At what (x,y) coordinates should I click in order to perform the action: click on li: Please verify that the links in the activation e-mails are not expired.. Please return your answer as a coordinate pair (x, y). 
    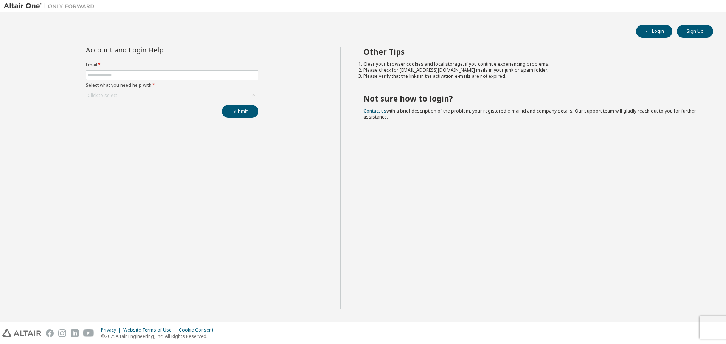
    Looking at the image, I should click on (532, 76).